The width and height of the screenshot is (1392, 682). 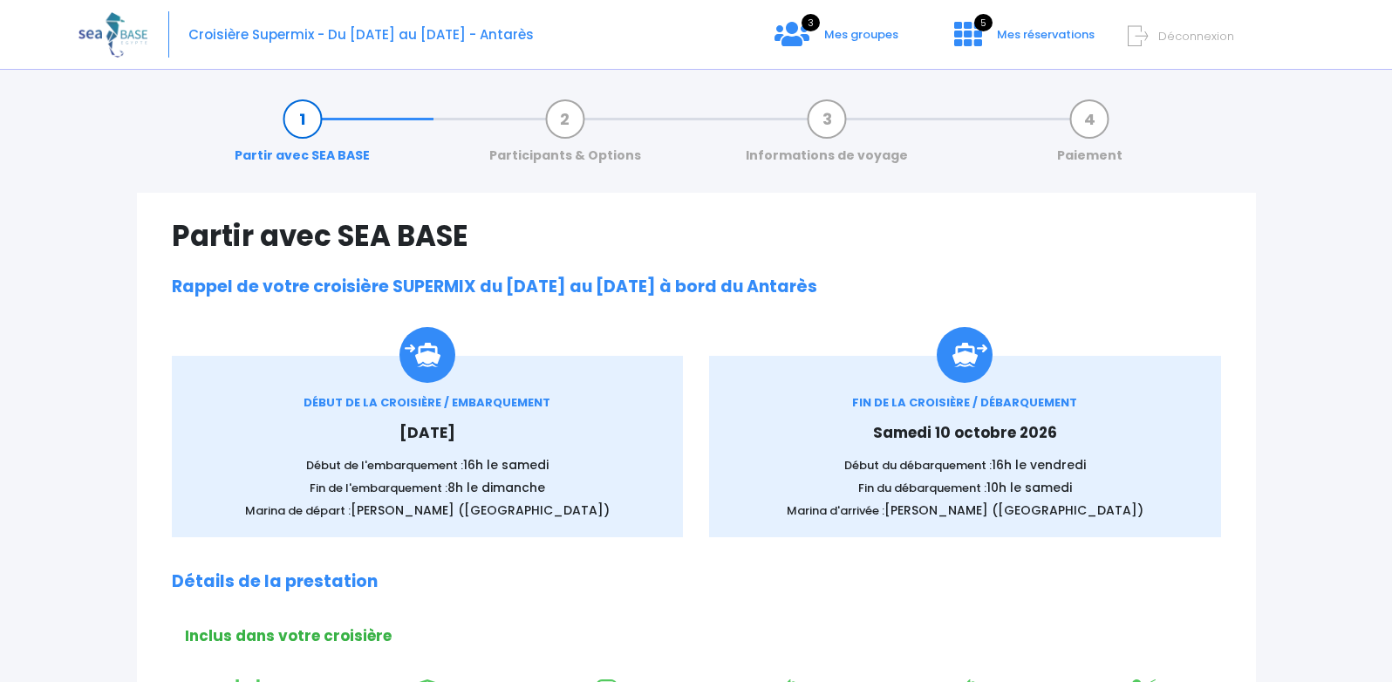 I want to click on span: 10h le samedi, so click(x=1029, y=488).